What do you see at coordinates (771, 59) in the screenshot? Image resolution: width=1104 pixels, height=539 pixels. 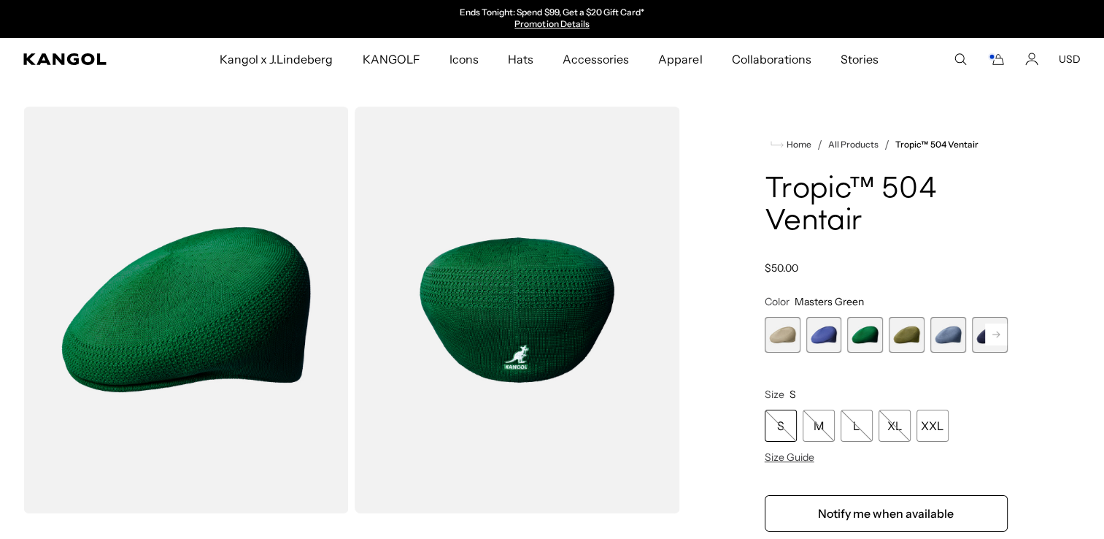 I see `a: Collaborations` at bounding box center [771, 59].